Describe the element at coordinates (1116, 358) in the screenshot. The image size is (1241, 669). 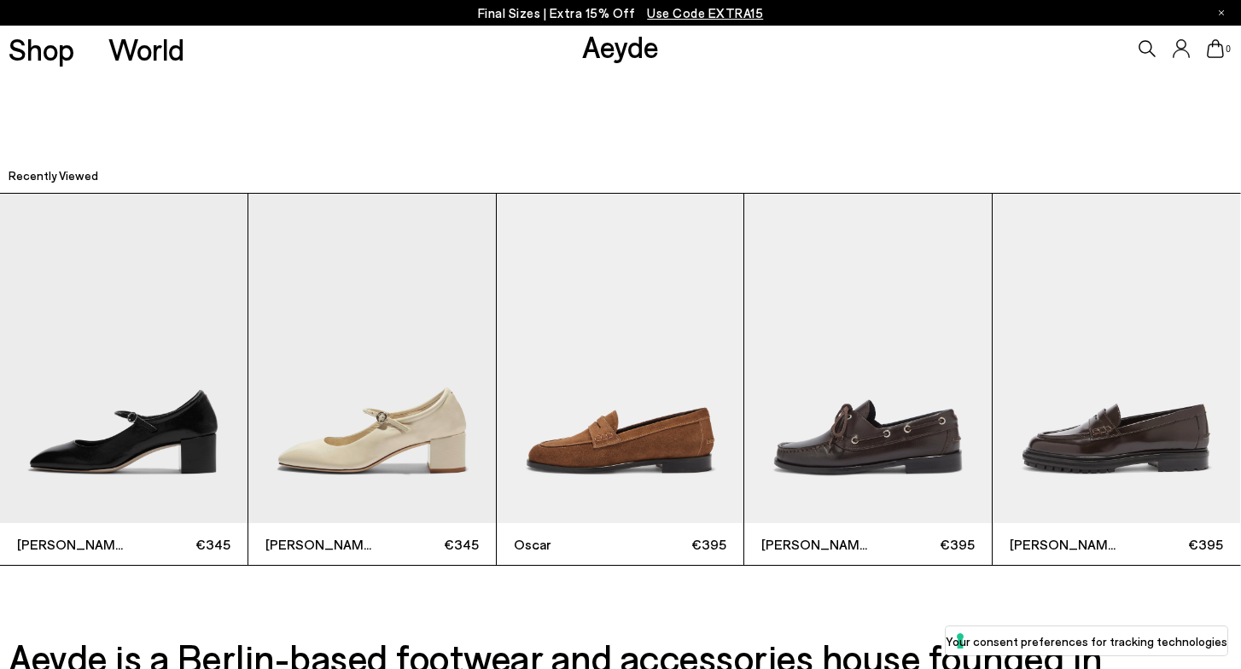
I see `img: Leon Loafers` at that location.